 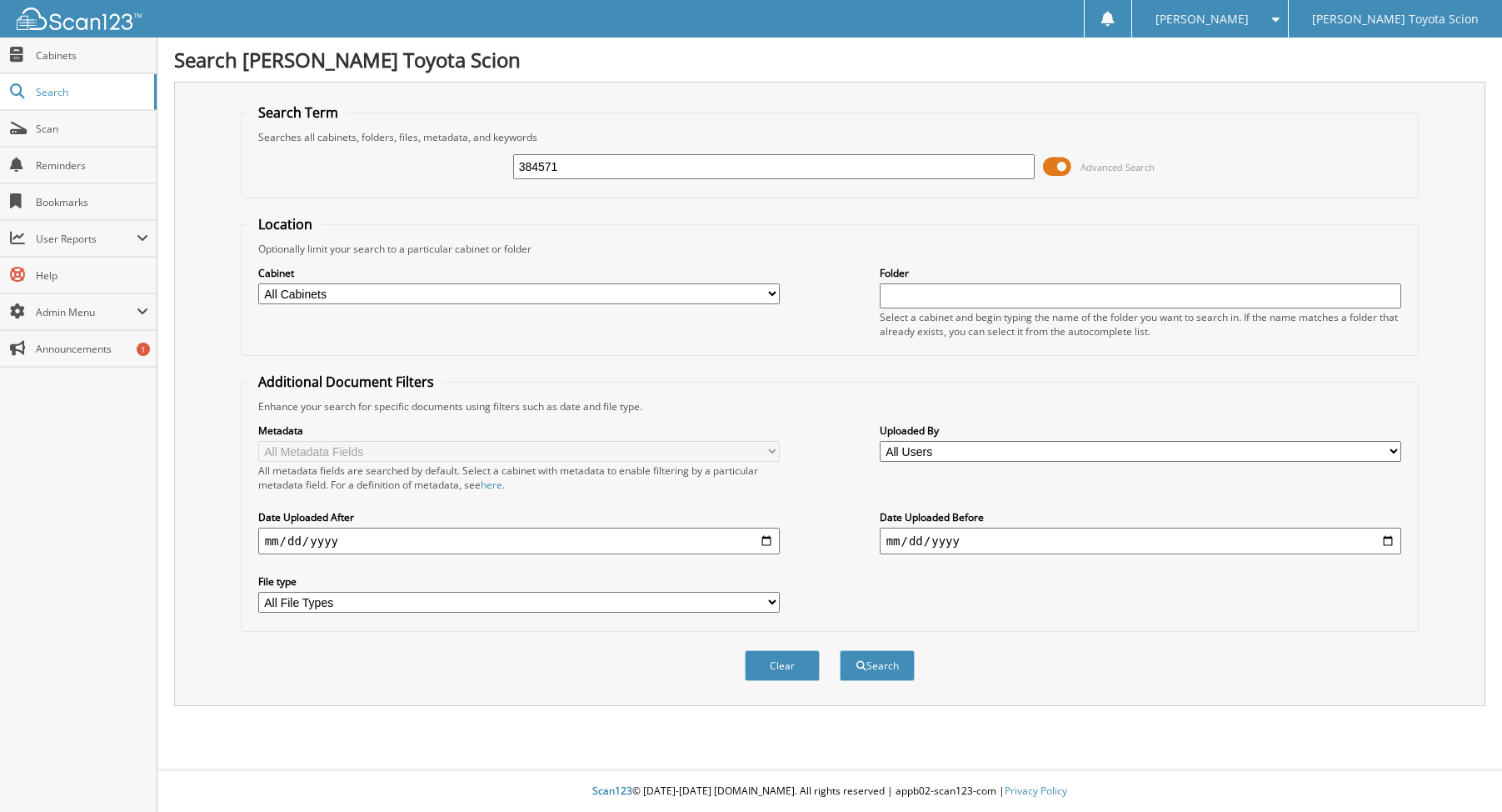 What do you see at coordinates (91, 275) in the screenshot?
I see `span: Help` at bounding box center [91, 275].